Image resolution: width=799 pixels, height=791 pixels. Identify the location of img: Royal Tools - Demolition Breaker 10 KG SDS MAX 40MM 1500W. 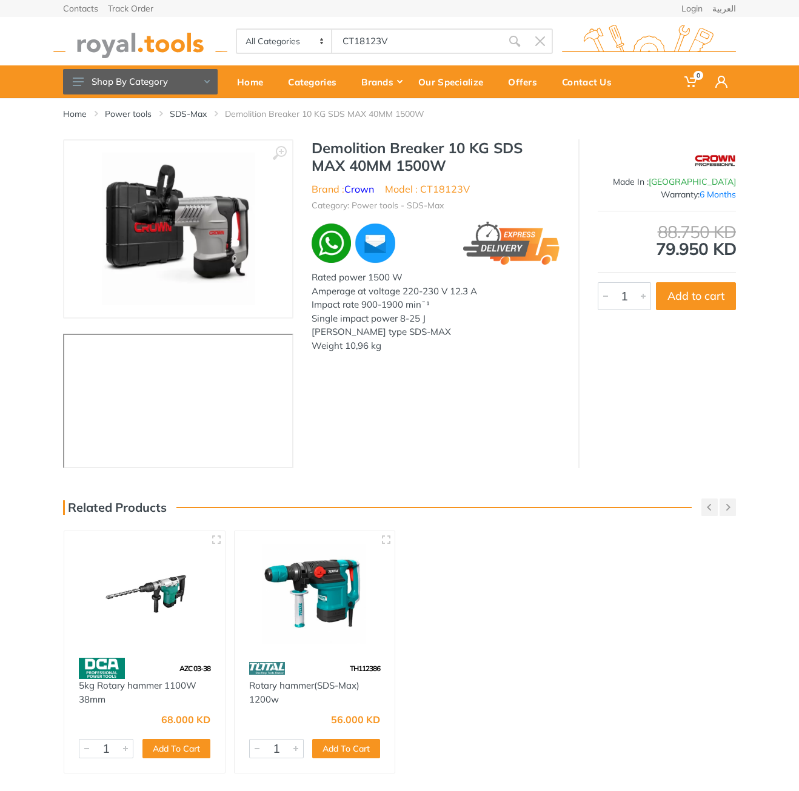
(178, 229).